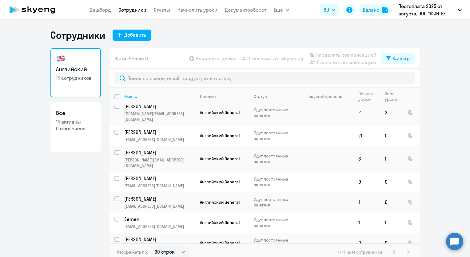 The image size is (470, 257). Describe the element at coordinates (61, 58) in the screenshot. I see `img: english` at that location.